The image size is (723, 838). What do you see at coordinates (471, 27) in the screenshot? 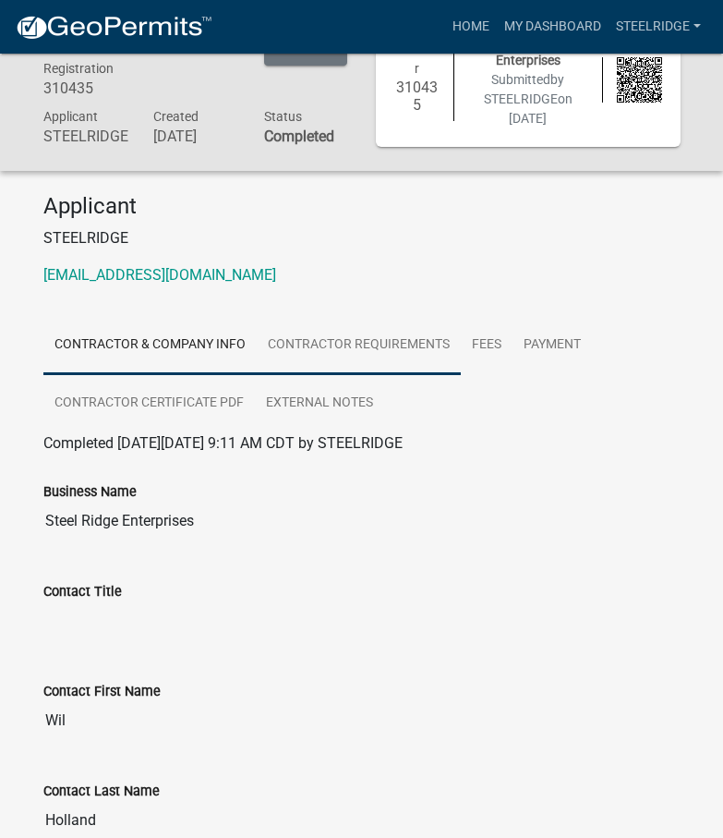
I see `a: Home` at bounding box center [471, 27].